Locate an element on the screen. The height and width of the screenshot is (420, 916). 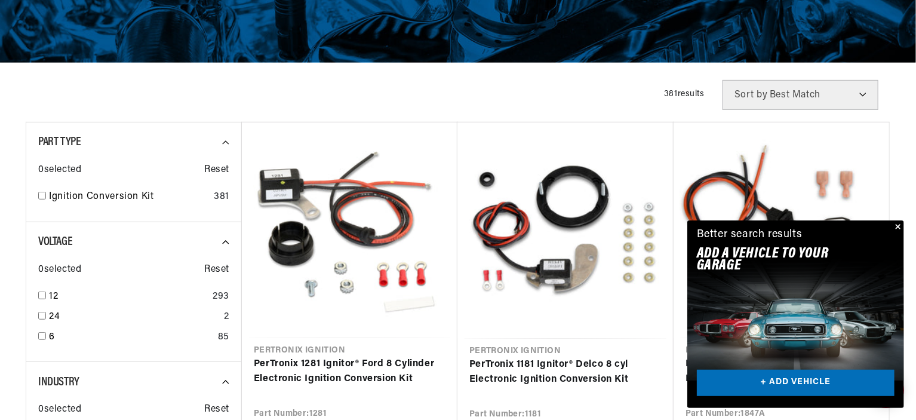
span: Sort by is located at coordinates (750, 95).